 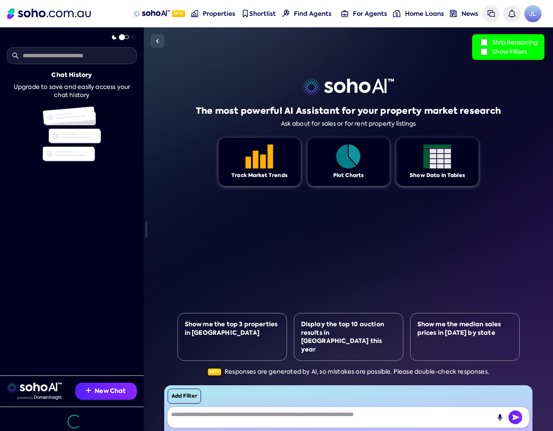 I want to click on img: Chat history illustration, so click(x=72, y=134).